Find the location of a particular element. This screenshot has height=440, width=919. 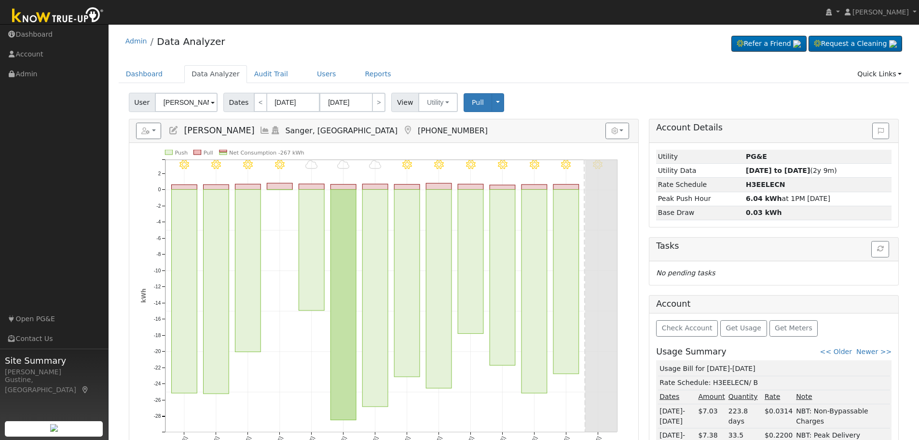

button: Refresh is located at coordinates (880, 249).